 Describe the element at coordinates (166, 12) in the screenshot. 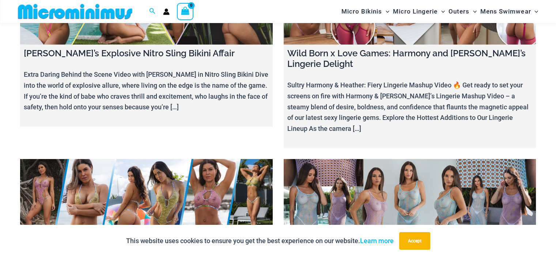

I see `a: Account icon link` at that location.